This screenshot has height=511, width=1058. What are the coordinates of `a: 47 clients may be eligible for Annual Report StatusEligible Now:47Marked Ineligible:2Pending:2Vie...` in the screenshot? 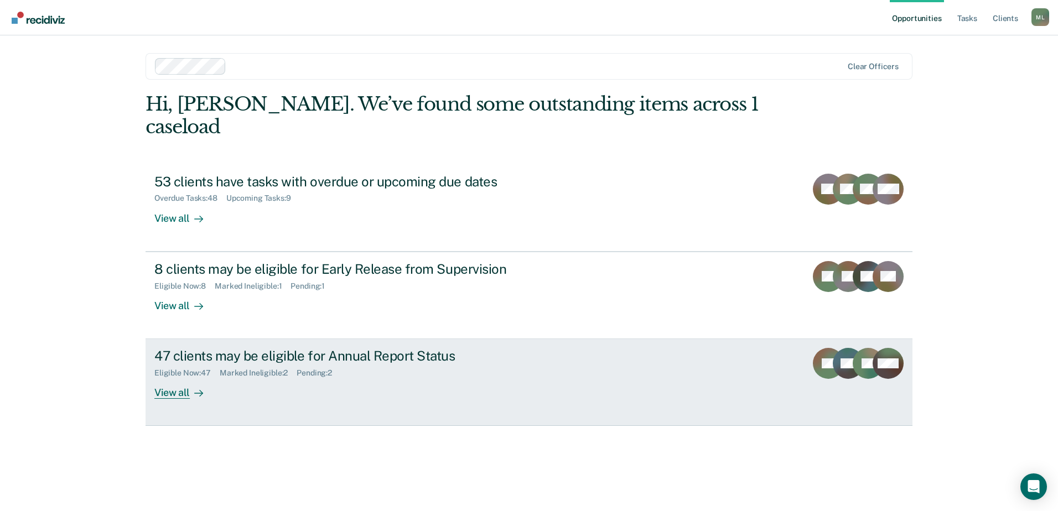 It's located at (529, 382).